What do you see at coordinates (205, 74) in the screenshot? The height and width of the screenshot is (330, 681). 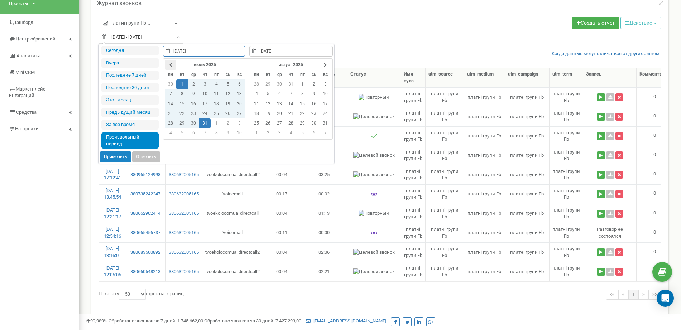 I see `th: чт` at bounding box center [205, 74].